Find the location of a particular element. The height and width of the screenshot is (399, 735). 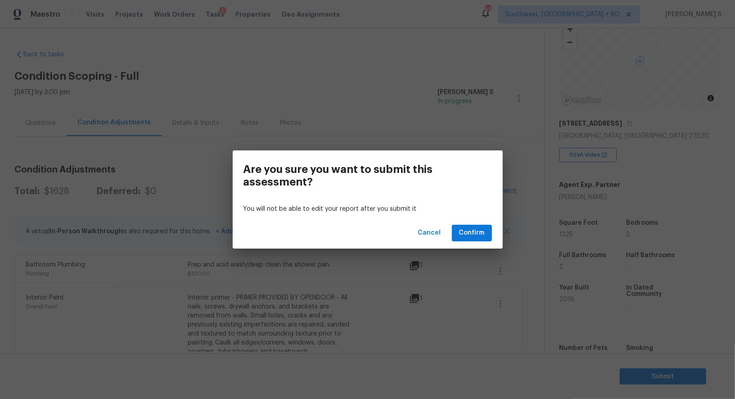

p: You will not be able to edit your report after you submit it is located at coordinates (368, 209).